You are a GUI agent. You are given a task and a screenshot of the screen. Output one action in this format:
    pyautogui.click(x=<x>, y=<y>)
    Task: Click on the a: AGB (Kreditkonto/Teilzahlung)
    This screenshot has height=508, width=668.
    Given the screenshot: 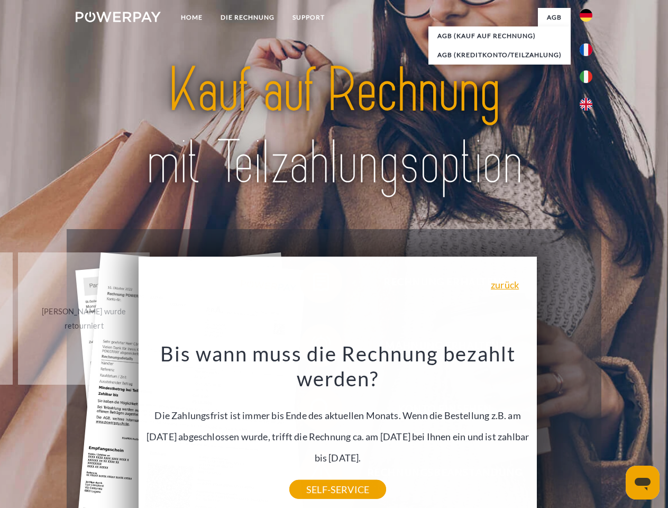 What is the action you would take?
    pyautogui.click(x=499, y=55)
    